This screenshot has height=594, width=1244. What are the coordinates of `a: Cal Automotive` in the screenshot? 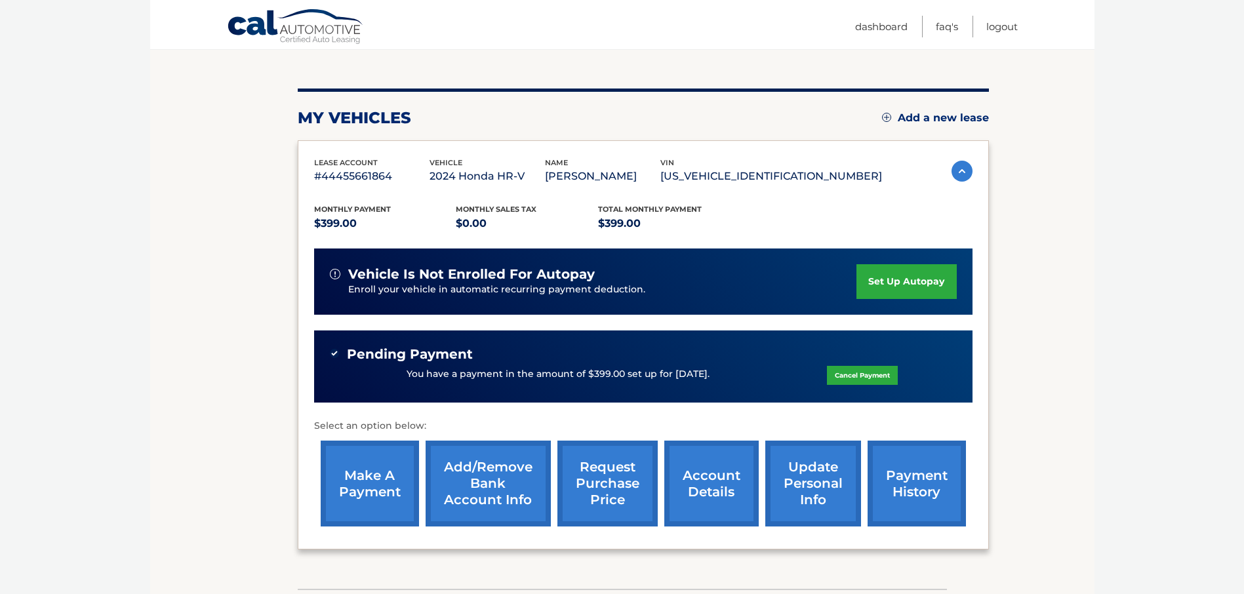 It's located at (296, 28).